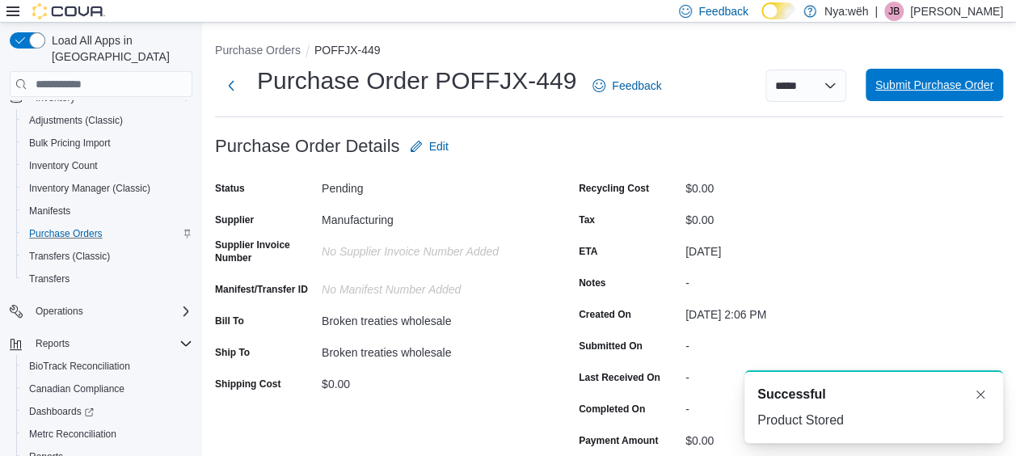 Image resolution: width=1016 pixels, height=456 pixels. Describe the element at coordinates (894, 11) in the screenshot. I see `div: Jenna Bristol` at that location.